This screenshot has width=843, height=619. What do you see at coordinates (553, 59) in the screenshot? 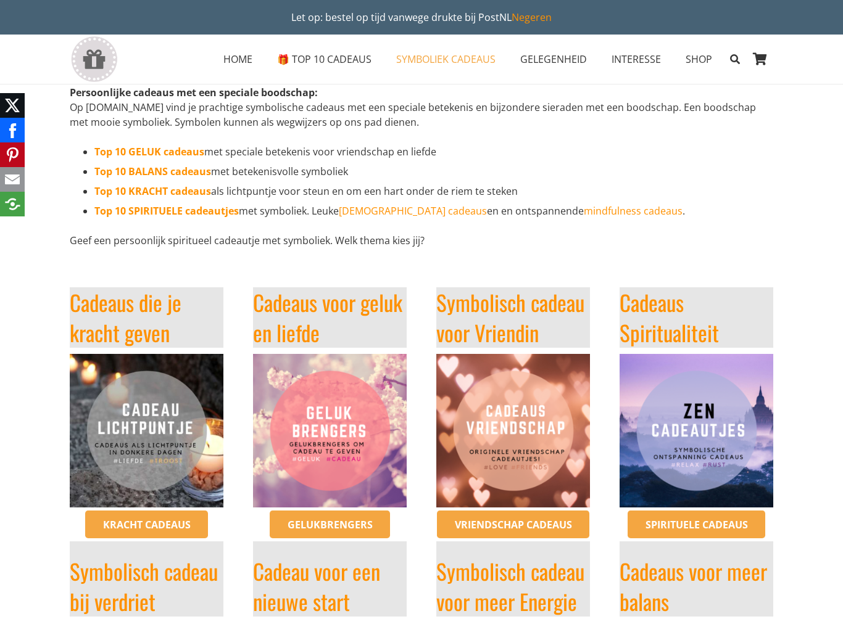
I see `a: GELEGENHEIDGELEGENHEID Menu` at bounding box center [553, 59].